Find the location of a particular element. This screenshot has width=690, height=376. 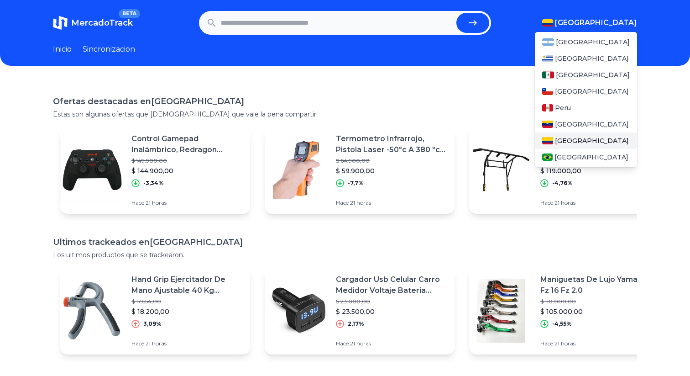

p: Hand Grip Ejercitador De Mano Ajustable 40 Kg Sportfitness is located at coordinates (187, 285).